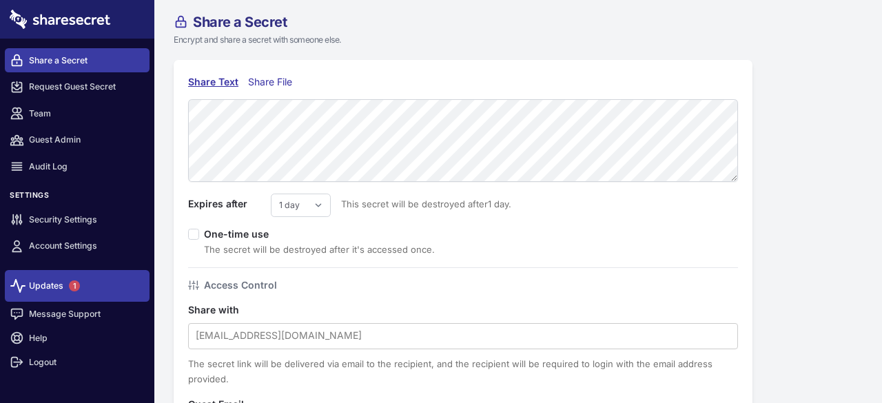 Image resolution: width=882 pixels, height=403 pixels. I want to click on label: One-time use, so click(241, 234).